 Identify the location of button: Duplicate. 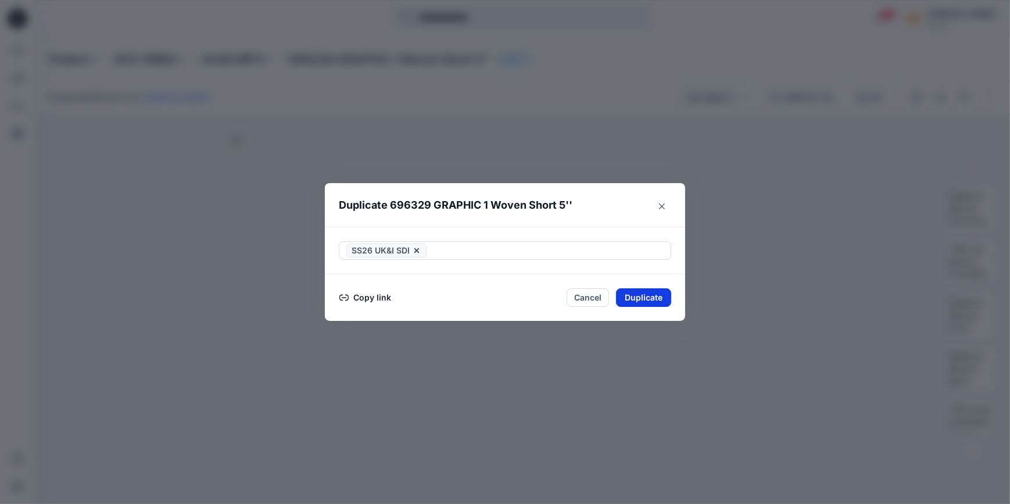
(643, 297).